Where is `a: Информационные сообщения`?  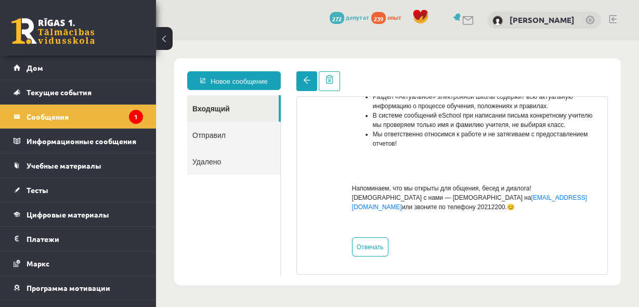 a: Информационные сообщения is located at coordinates (78, 141).